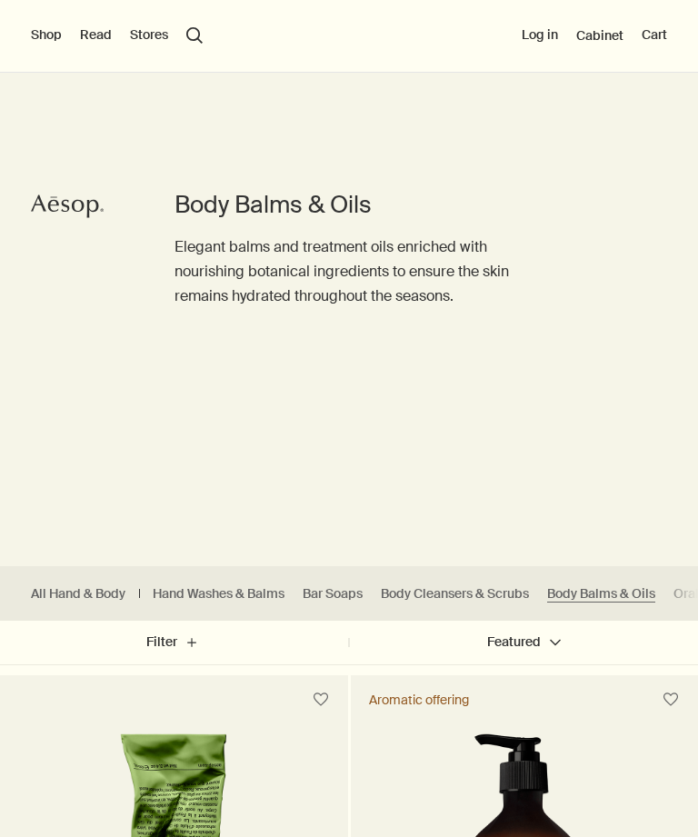 Image resolution: width=698 pixels, height=837 pixels. Describe the element at coordinates (67, 208) in the screenshot. I see `a: Aesop` at that location.